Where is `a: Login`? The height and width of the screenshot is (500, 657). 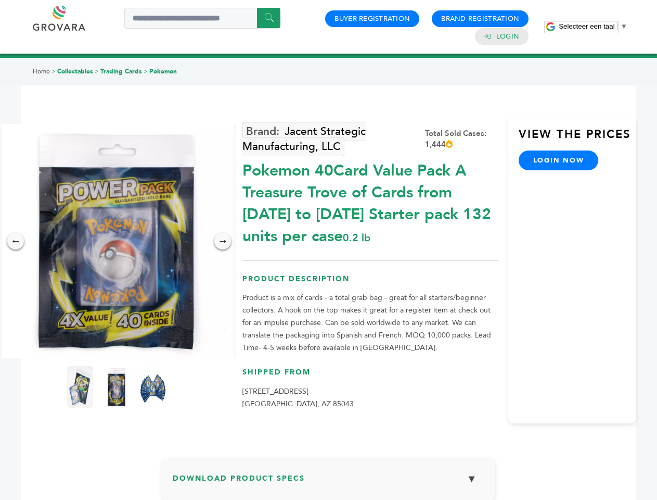 a: Login is located at coordinates (508, 36).